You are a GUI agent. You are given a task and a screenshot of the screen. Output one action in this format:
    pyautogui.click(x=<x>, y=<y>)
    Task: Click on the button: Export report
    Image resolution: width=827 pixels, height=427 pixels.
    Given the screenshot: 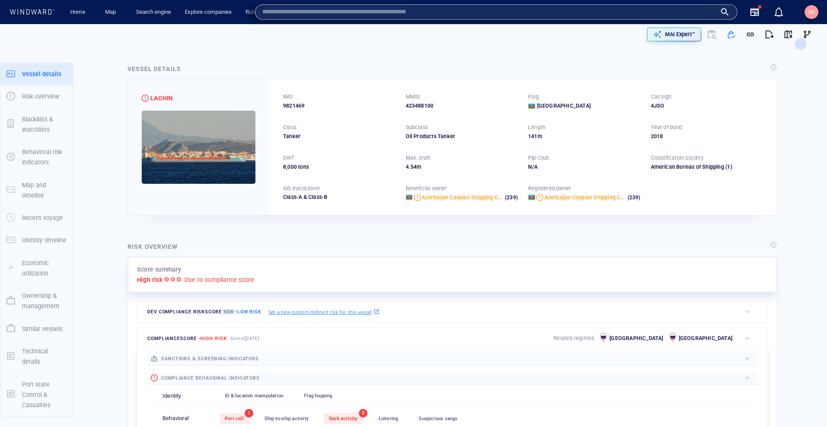 What is the action you would take?
    pyautogui.click(x=769, y=34)
    